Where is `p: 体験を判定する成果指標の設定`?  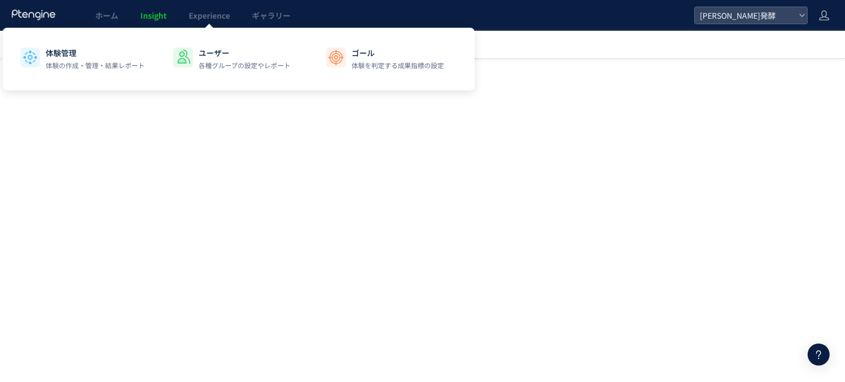
p: 体験を判定する成果指標の設定 is located at coordinates (398, 65).